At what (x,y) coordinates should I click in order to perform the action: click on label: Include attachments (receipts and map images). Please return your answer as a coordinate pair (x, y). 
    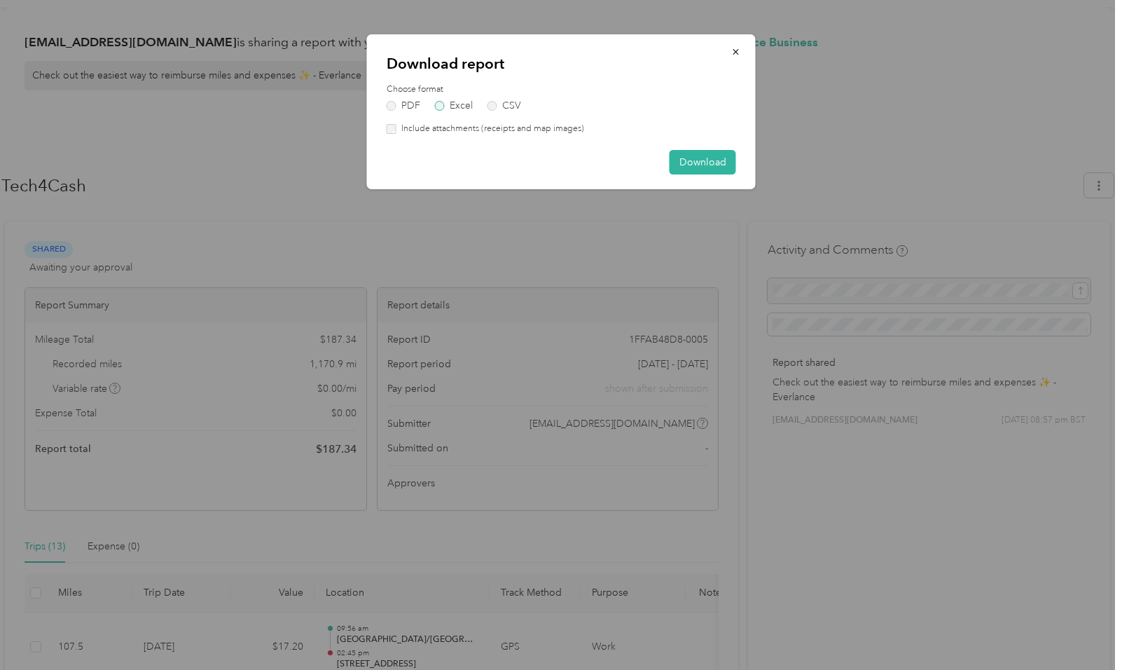
    Looking at the image, I should click on (490, 129).